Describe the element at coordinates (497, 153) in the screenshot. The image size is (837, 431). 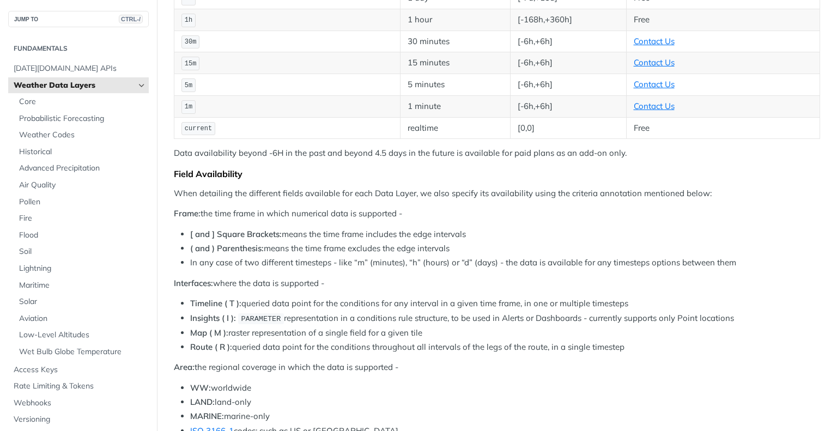
I see `p: Data availability beyond -6H in the past and beyond 4.5 days in the future is available for paid ...` at that location.